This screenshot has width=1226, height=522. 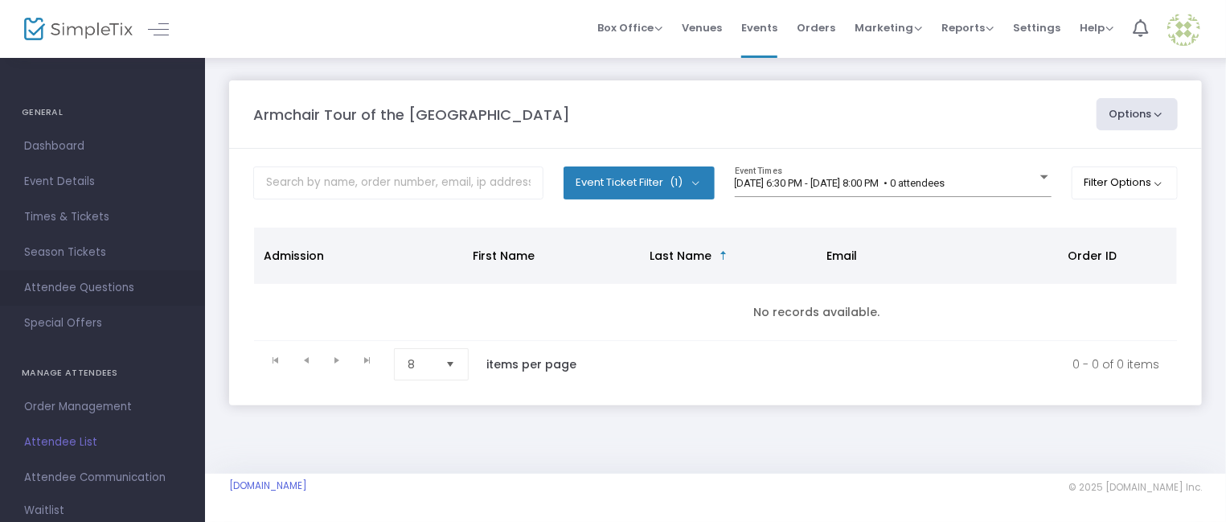 I want to click on span: Help, so click(x=1096, y=27).